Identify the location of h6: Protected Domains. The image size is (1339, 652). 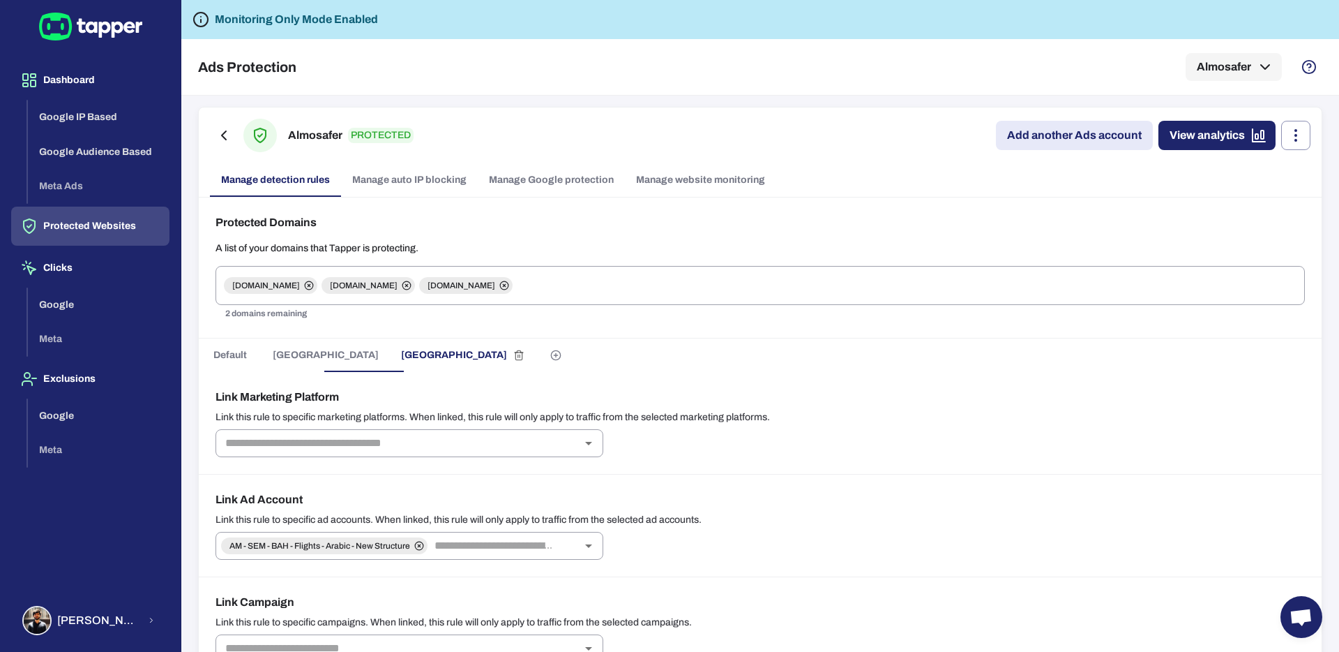
(760, 223).